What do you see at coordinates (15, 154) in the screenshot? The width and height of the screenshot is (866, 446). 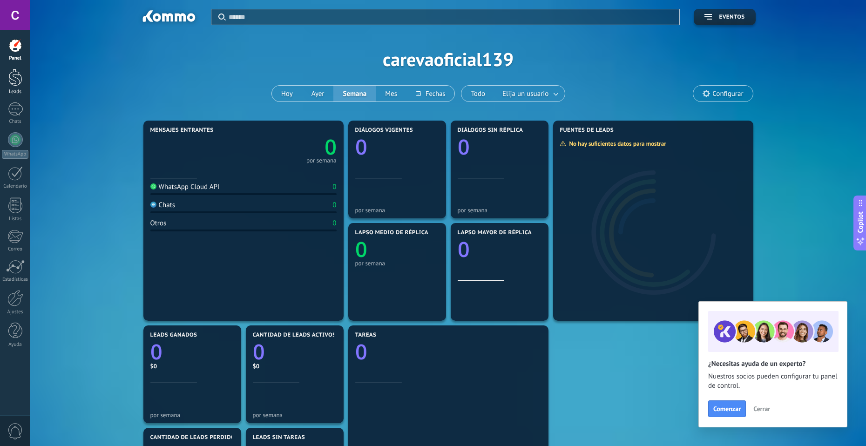 I see `div: WhatsApp` at bounding box center [15, 154].